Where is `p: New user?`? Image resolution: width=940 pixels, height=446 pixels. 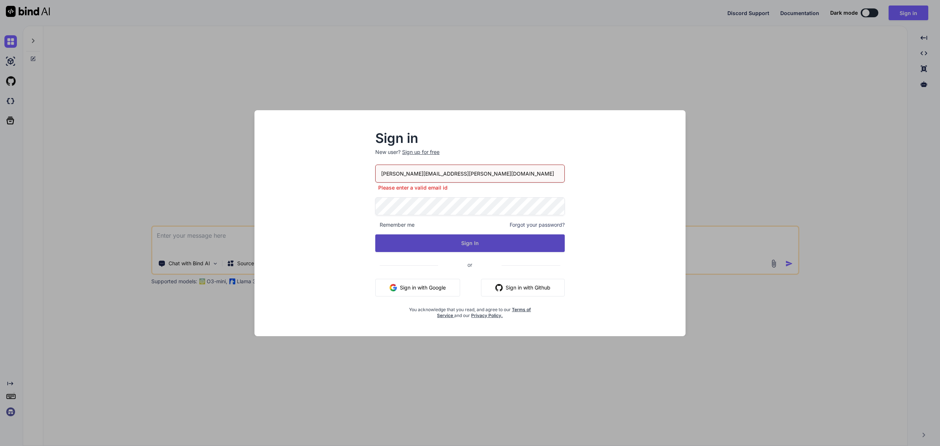
p: New user? is located at coordinates (470, 156).